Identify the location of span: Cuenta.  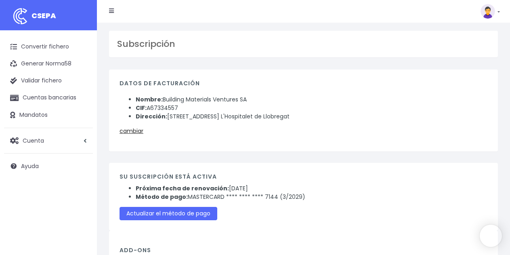
(33, 140).